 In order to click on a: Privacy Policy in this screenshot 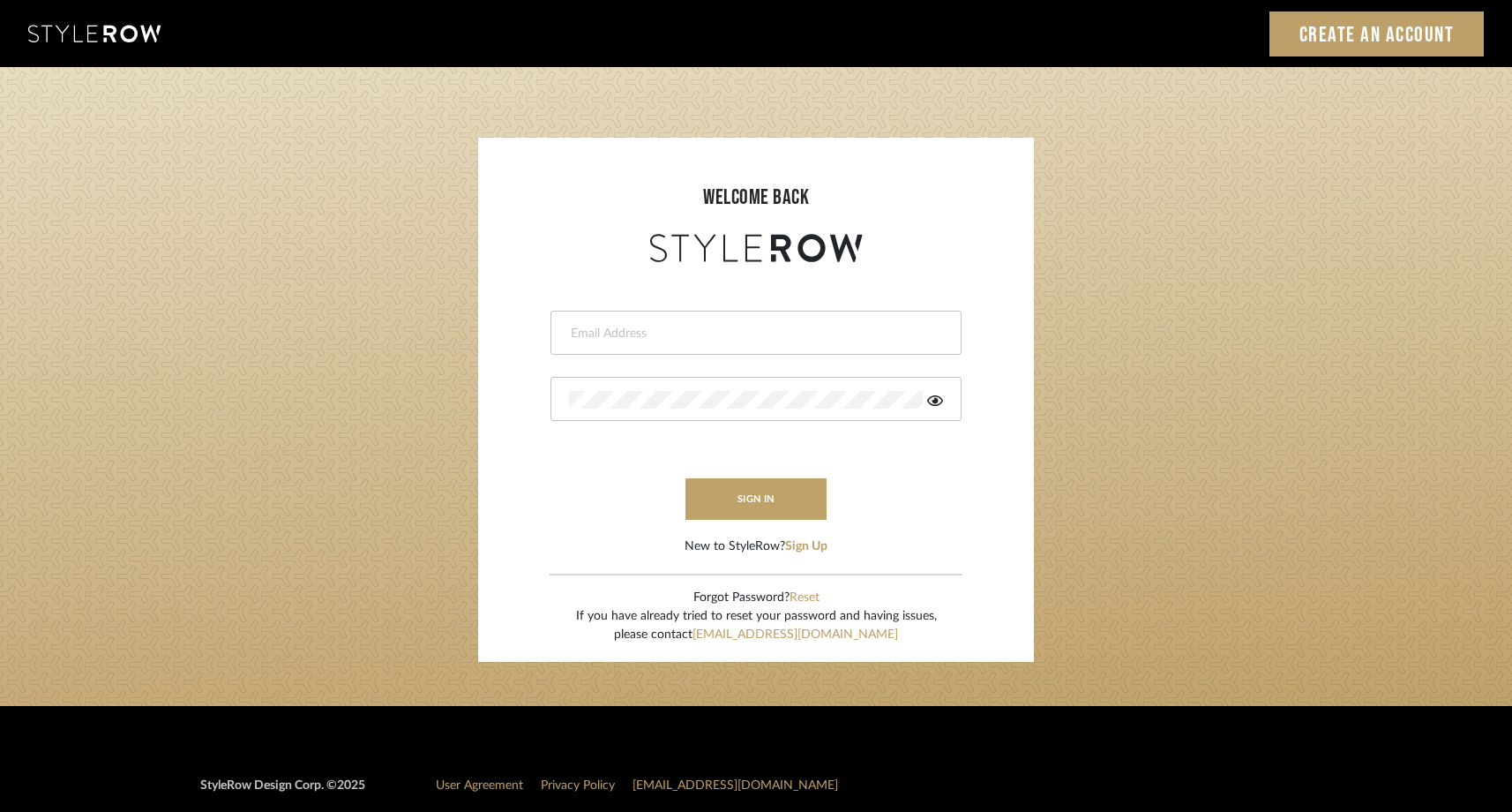, I will do `click(578, 785)`.